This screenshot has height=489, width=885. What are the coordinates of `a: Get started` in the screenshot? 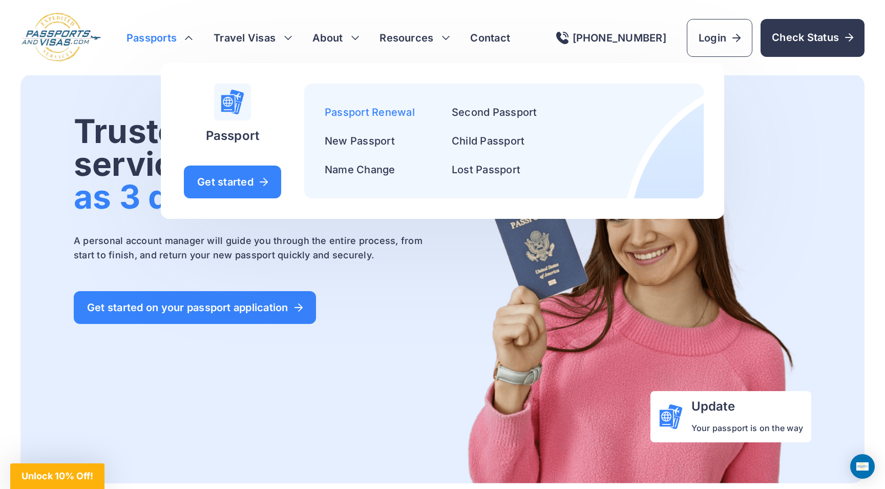 It's located at (233, 182).